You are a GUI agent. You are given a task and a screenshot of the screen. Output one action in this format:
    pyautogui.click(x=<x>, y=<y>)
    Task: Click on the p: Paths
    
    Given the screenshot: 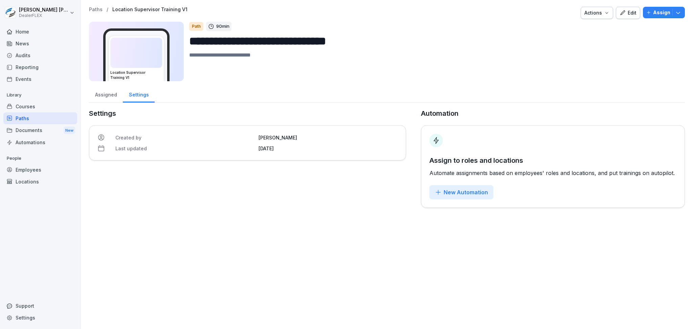 What is the action you would take?
    pyautogui.click(x=96, y=9)
    